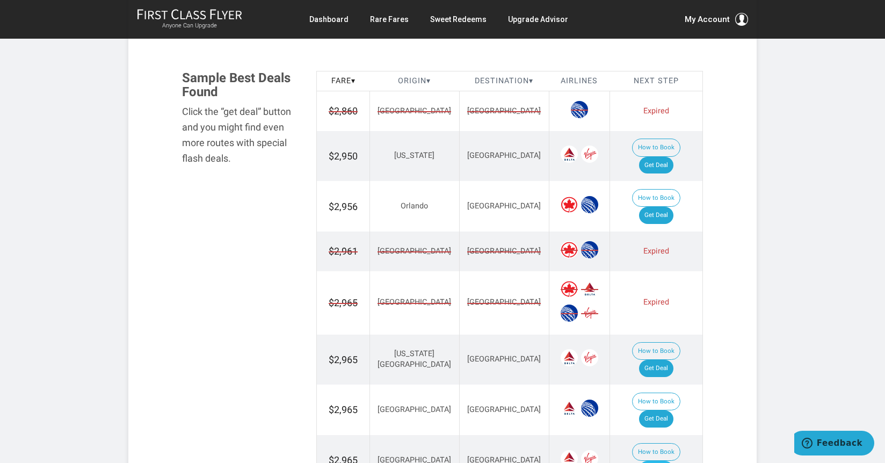 The height and width of the screenshot is (463, 885). What do you see at coordinates (45, 12) in the screenshot?
I see `span: Feedback` at bounding box center [45, 12].